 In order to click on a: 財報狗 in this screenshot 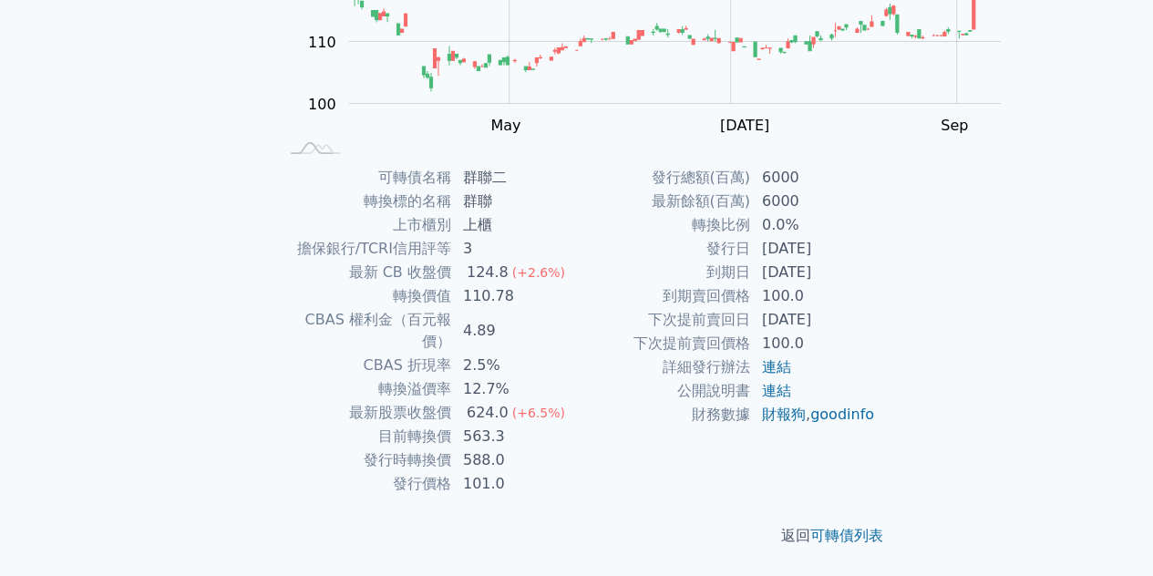, I will do `click(784, 414)`.